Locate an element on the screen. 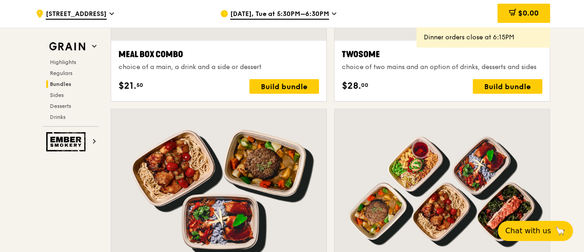 The width and height of the screenshot is (584, 252). span: $0.00 is located at coordinates (528, 13).